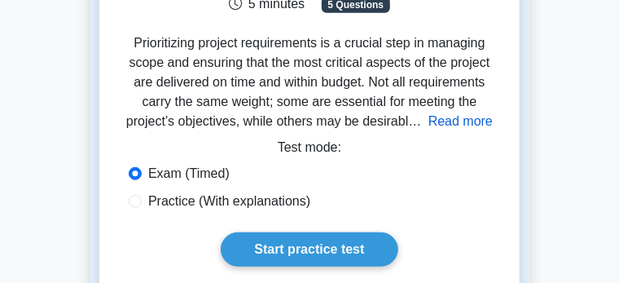  I want to click on label: Exam (Timed), so click(189, 173).